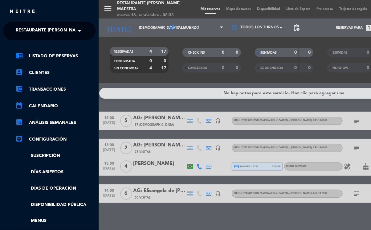 This screenshot has height=230, width=371. Describe the element at coordinates (22, 11) in the screenshot. I see `img: MEITRE` at that location.